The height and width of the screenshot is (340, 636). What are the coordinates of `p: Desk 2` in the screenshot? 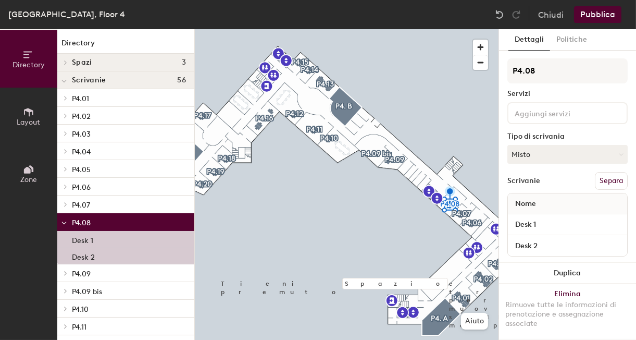 It's located at (83, 255).